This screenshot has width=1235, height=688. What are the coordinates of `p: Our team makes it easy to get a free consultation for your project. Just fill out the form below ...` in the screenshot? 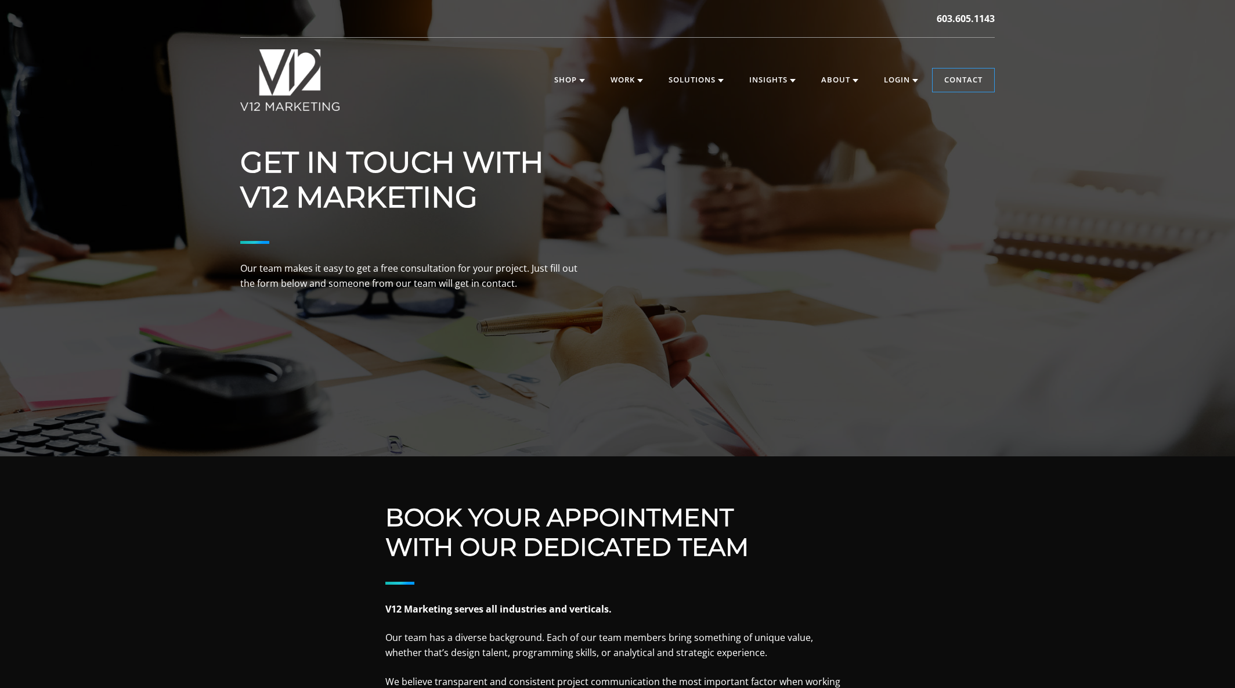 It's located at (414, 276).